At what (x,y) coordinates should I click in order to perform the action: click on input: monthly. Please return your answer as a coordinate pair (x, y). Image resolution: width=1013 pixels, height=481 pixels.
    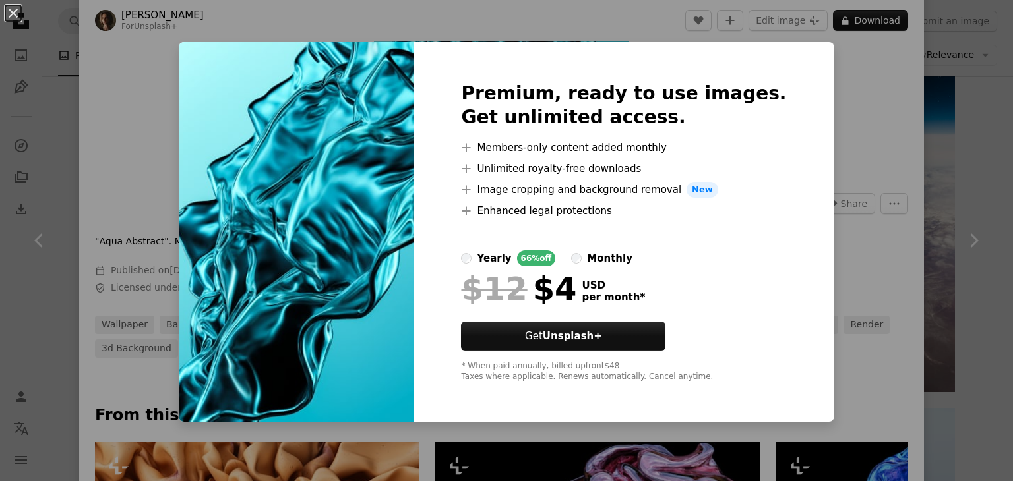
    Looking at the image, I should click on (576, 259).